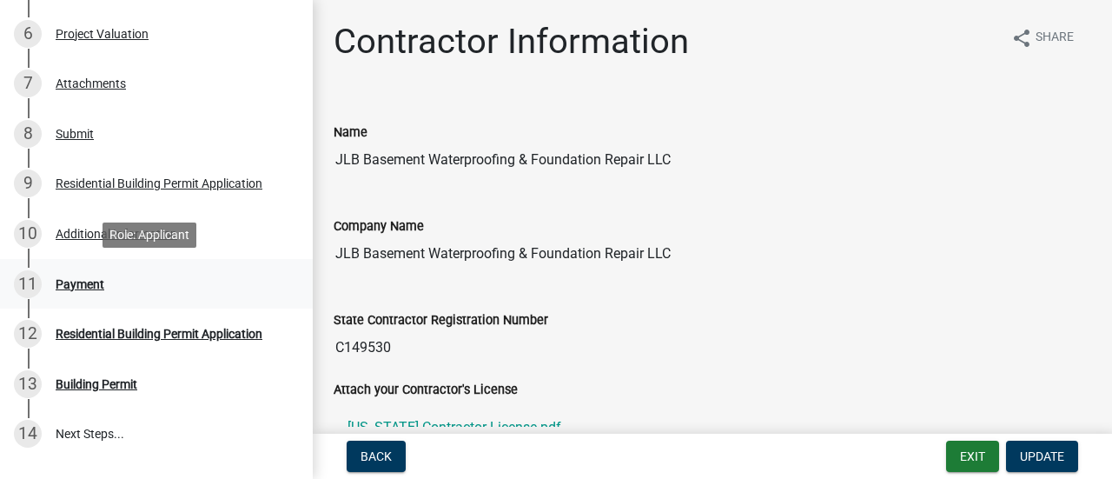 The height and width of the screenshot is (479, 1112). What do you see at coordinates (28, 83) in the screenshot?
I see `div: 7` at bounding box center [28, 83].